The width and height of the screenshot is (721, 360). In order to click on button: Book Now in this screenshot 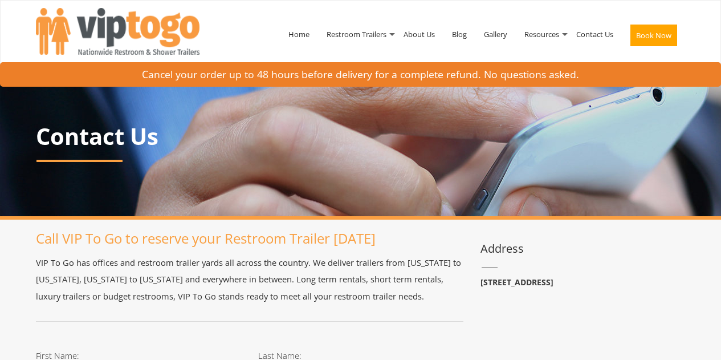, I will do `click(654, 35)`.